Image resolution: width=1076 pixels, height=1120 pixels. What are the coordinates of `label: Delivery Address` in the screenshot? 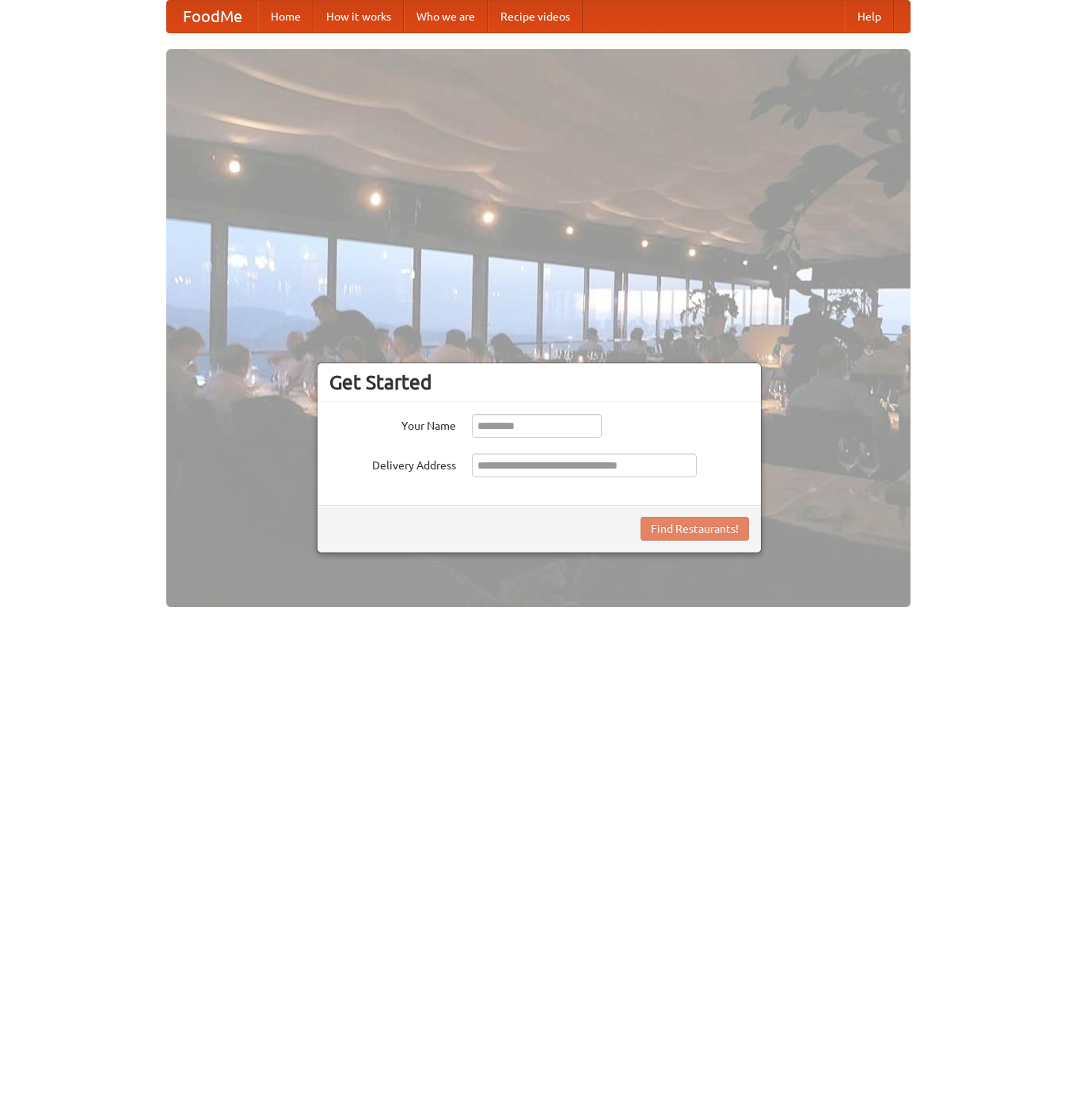 It's located at (393, 463).